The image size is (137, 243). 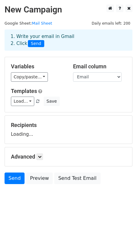 What do you see at coordinates (111, 23) in the screenshot?
I see `span: Daily emails left: 200` at bounding box center [111, 23].